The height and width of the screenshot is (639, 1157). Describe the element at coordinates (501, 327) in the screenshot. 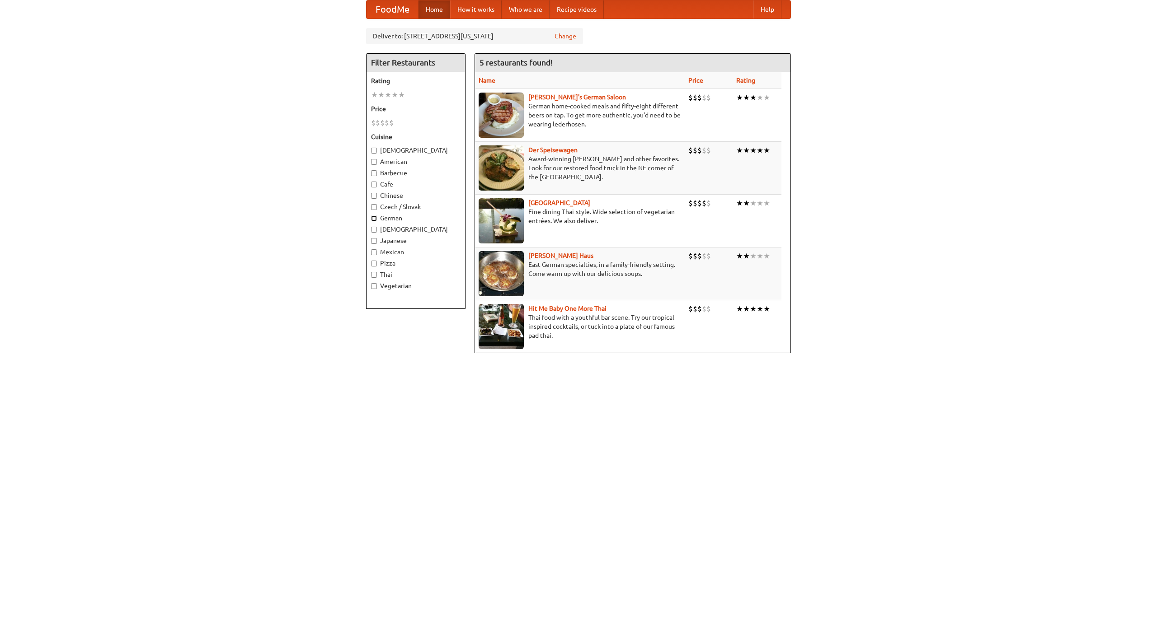

I see `img: babythai.jpg` at that location.